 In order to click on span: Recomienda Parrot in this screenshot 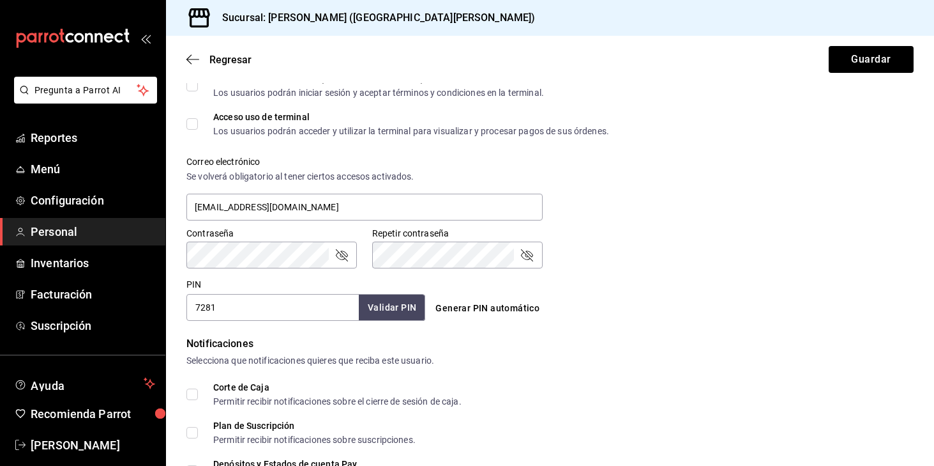, I will do `click(93, 413)`.